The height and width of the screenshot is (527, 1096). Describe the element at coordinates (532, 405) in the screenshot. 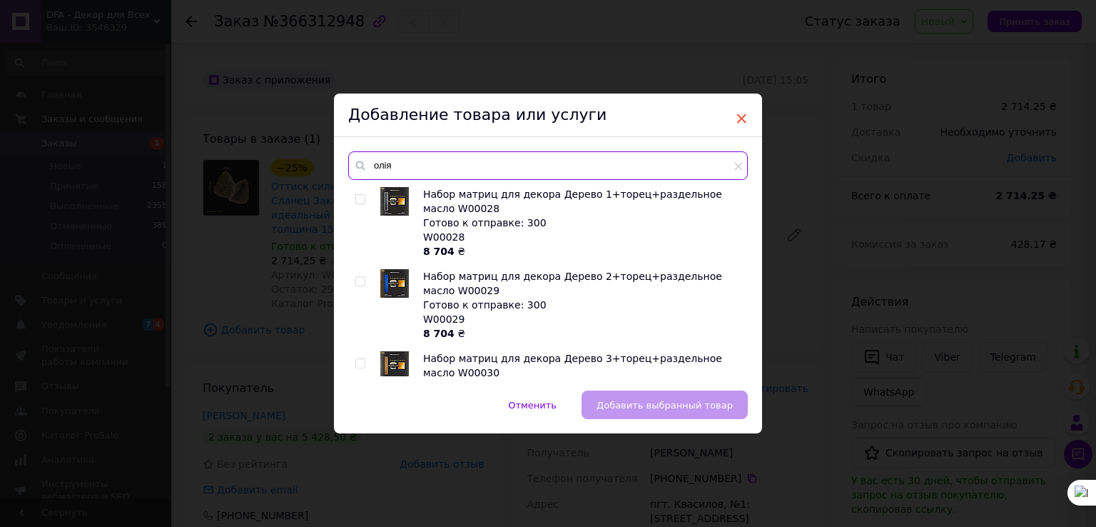

I see `span: Отменить` at that location.